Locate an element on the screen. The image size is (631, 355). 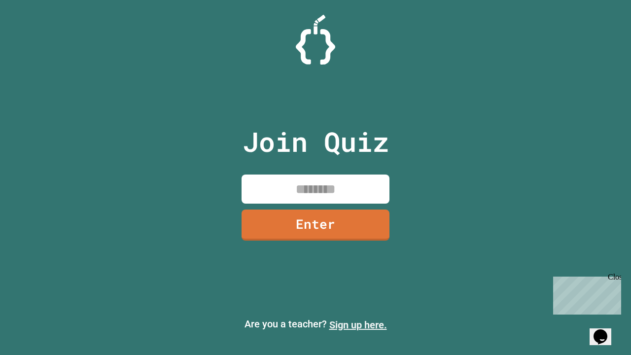
div: Chat with us now!Close is located at coordinates (36, 33).